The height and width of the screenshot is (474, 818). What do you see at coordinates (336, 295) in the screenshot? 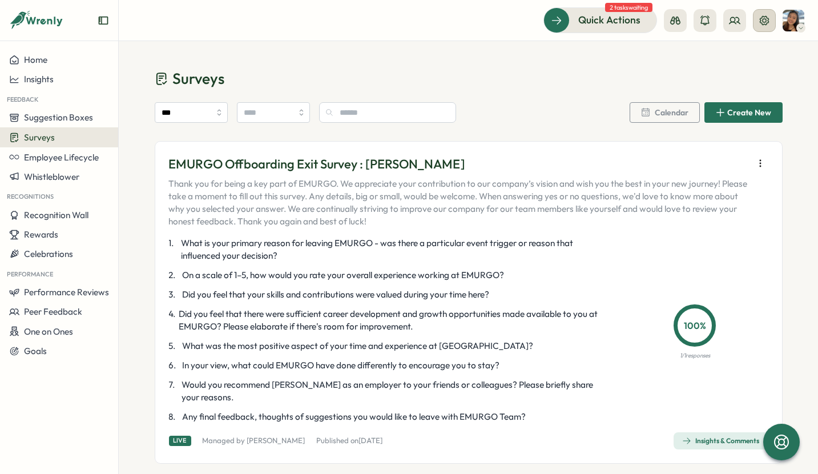
I see `span: Did you feel that your skills and contributions were valued during your time here?` at bounding box center [336, 295].